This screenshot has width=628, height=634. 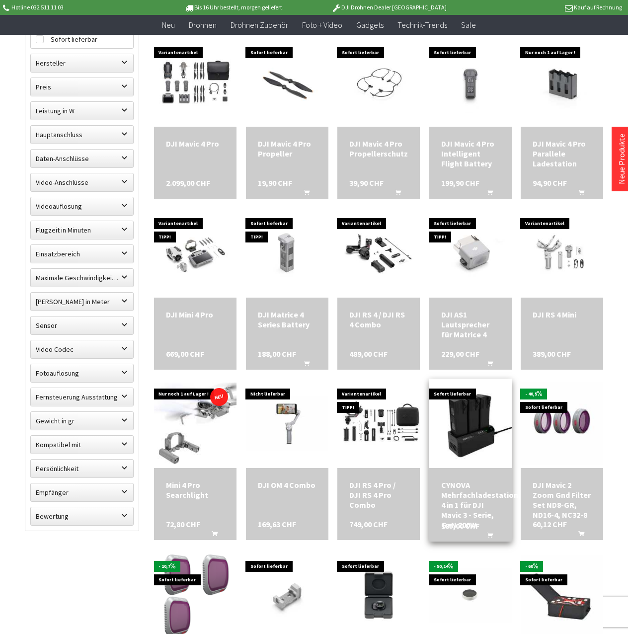 I want to click on a: Drohnen Zubehör, so click(x=260, y=25).